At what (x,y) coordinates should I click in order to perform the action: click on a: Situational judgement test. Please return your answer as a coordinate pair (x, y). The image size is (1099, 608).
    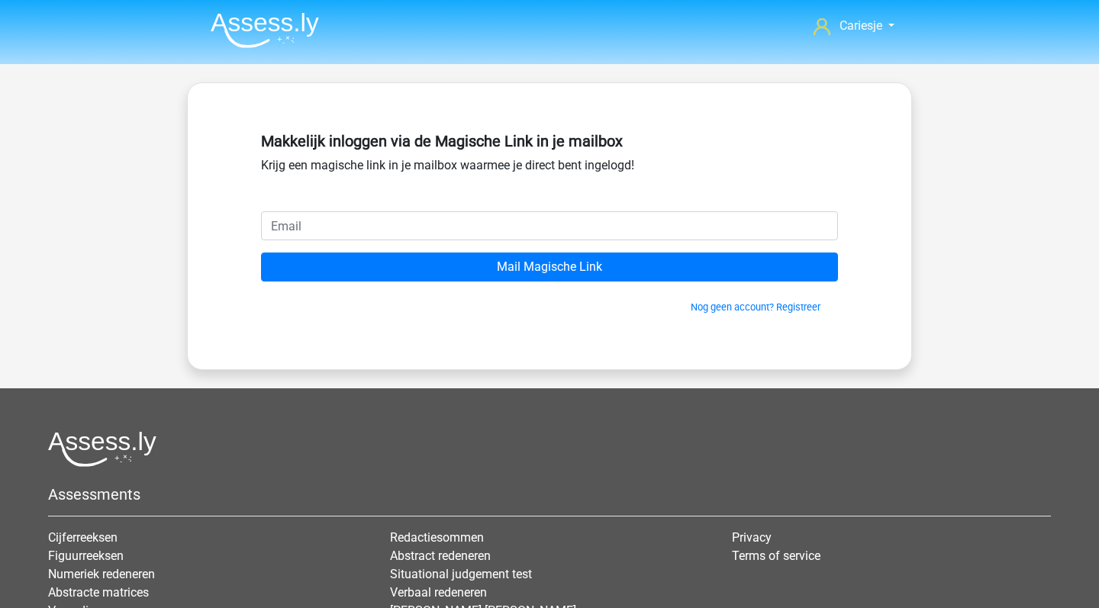
    Looking at the image, I should click on (461, 574).